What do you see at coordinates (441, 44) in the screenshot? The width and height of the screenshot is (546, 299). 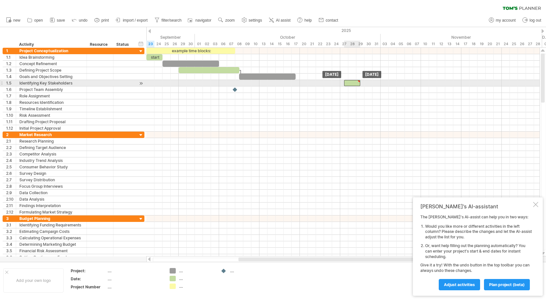 I see `div: Wednesday, 12 November 2025` at bounding box center [441, 44].